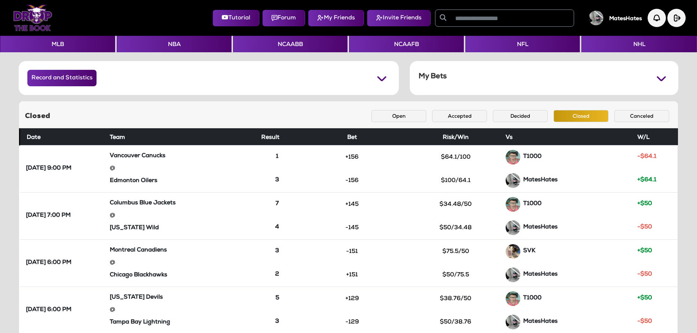  I want to click on button: NCAAFB, so click(406, 44).